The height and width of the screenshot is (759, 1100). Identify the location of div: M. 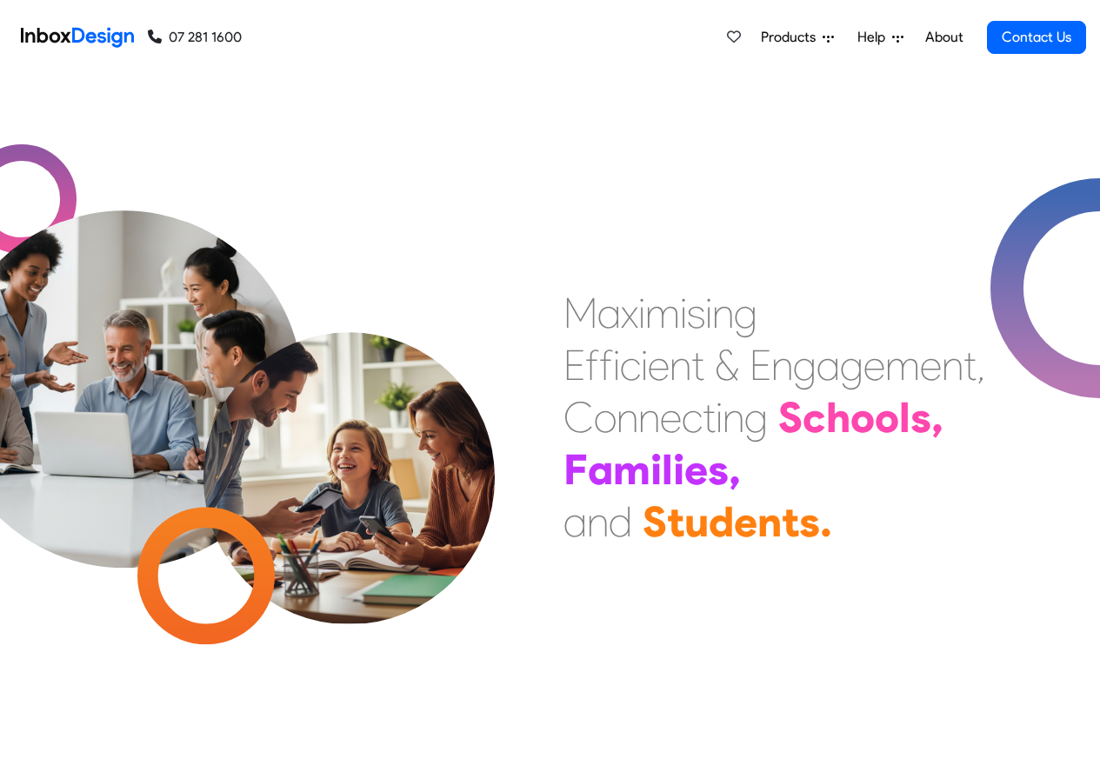
(580, 313).